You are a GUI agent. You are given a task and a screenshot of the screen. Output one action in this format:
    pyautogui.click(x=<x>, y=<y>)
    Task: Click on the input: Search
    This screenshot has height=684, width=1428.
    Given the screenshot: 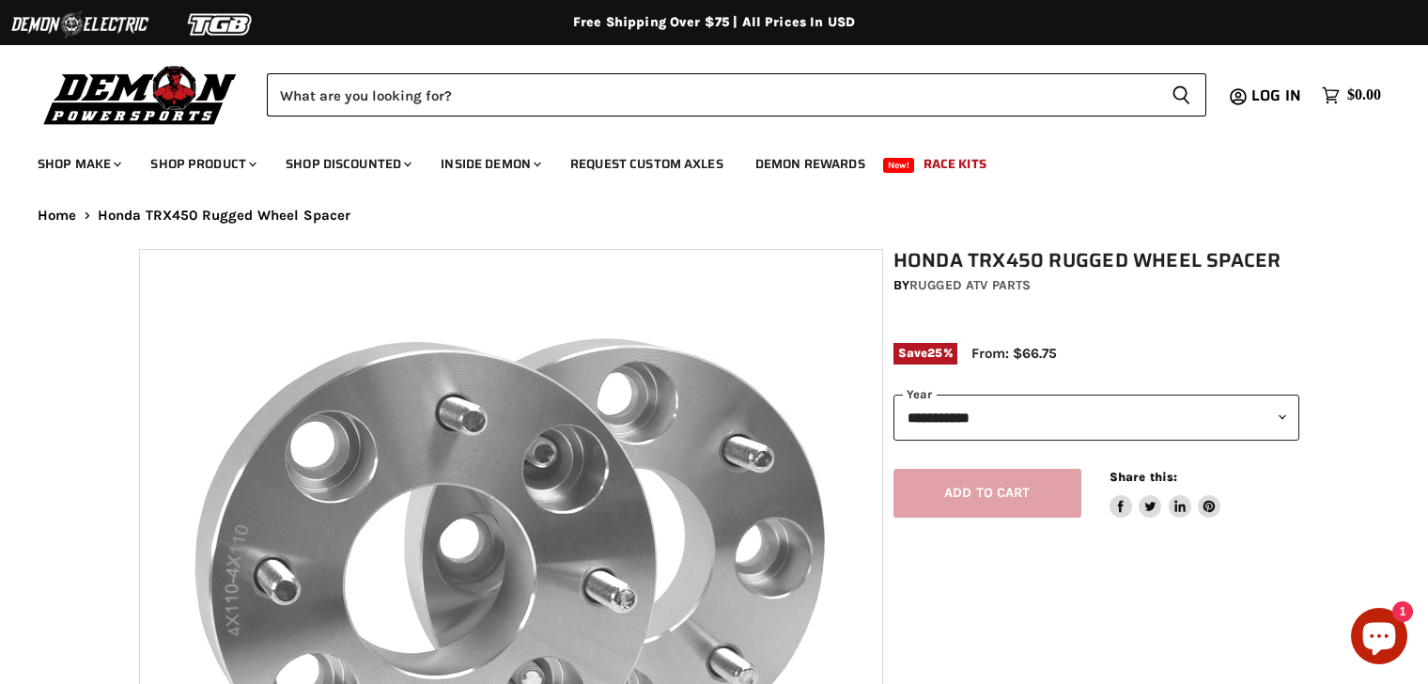 What is the action you would take?
    pyautogui.click(x=711, y=95)
    